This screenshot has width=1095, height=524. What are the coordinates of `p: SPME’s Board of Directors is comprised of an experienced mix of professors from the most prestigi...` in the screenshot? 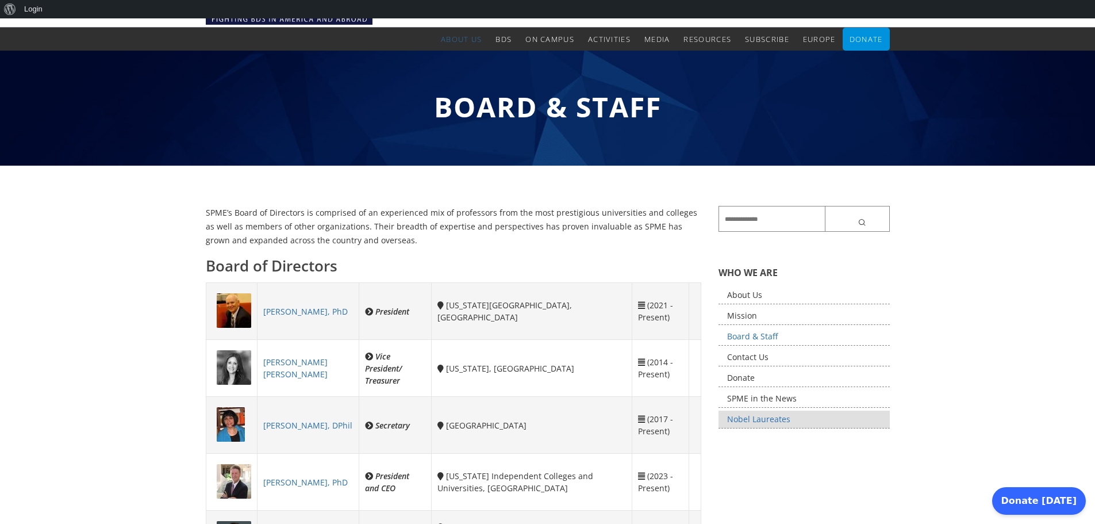 It's located at (453, 226).